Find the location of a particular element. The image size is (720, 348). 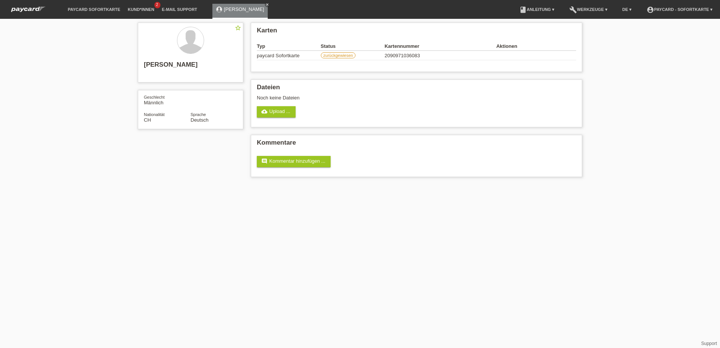

a: E-Mail Support is located at coordinates (180, 9).